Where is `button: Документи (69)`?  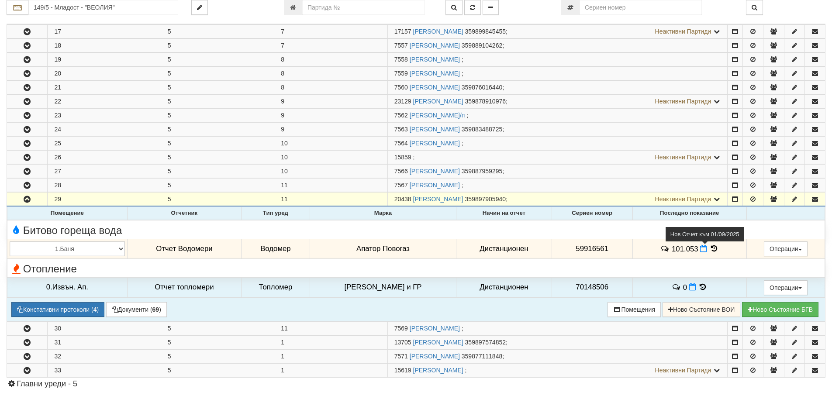
button: Документи (69) is located at coordinates (136, 310).